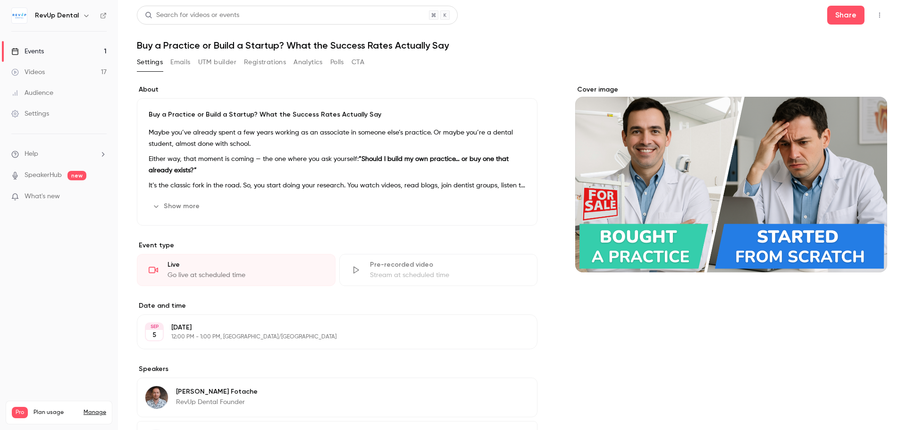  I want to click on p: Buy a Practice or Build a Startup? What the Success Rates Actually Say, so click(337, 115).